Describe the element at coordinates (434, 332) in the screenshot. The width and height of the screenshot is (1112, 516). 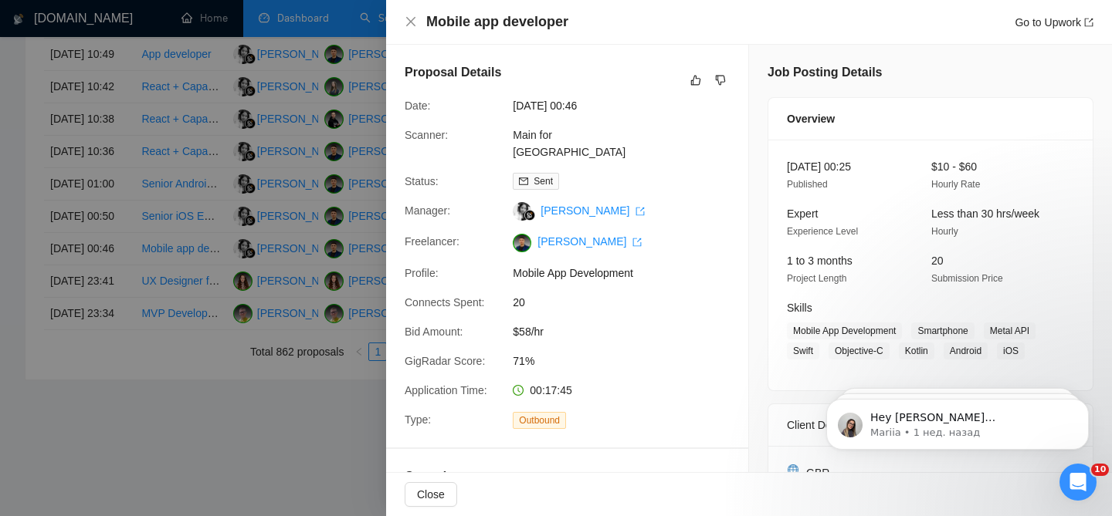
I see `span: Bid Amount:` at that location.